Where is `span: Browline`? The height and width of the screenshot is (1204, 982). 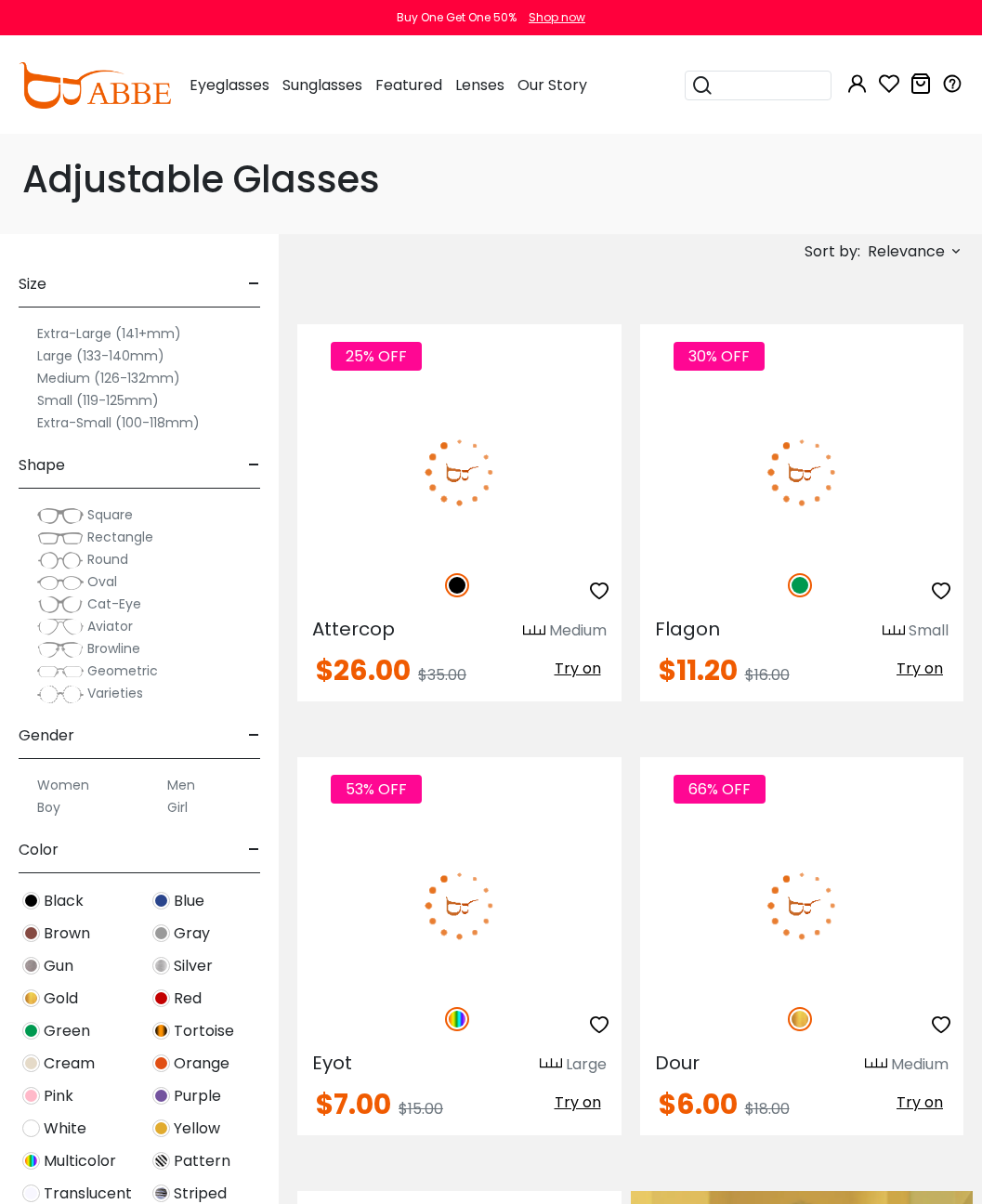
span: Browline is located at coordinates (113, 649).